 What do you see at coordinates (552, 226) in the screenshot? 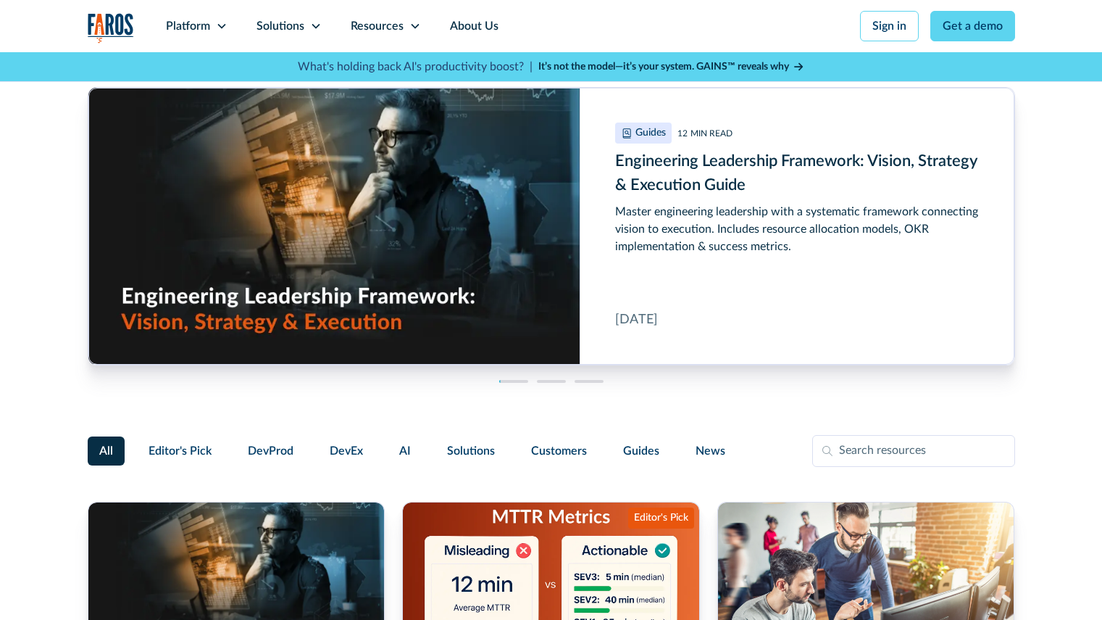
I see `a: Engineering Leadership Framework: Vision, Strategy & Execution Guide` at bounding box center [552, 226].